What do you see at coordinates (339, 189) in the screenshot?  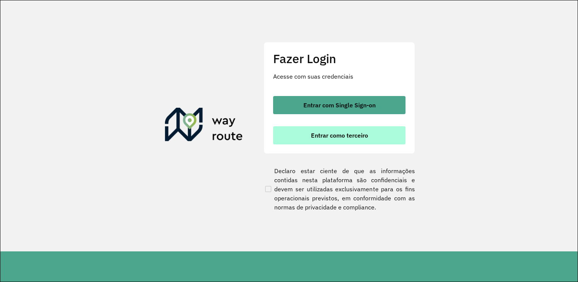 I see `label: Declaro estar ciente de que as informações contidas nesta plataforma são confidenciais e devem se...` at bounding box center [339, 189].